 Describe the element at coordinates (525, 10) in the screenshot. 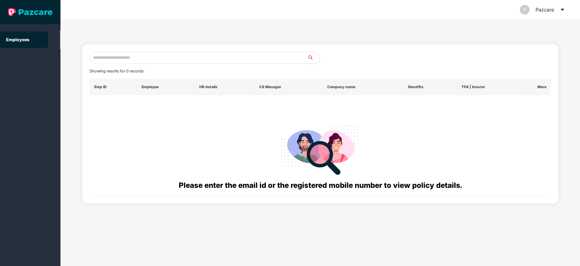

I see `span: P` at that location.